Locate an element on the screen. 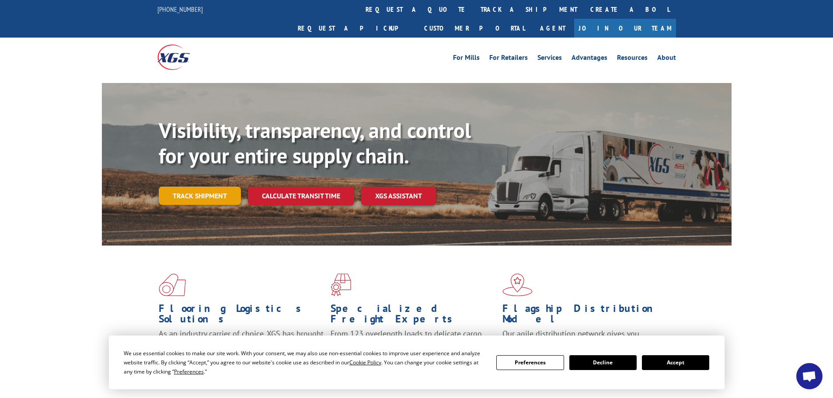  p: From 123 overlength loads to delicate cargo, our experienced staff knows the best way to move you... is located at coordinates (413, 348).